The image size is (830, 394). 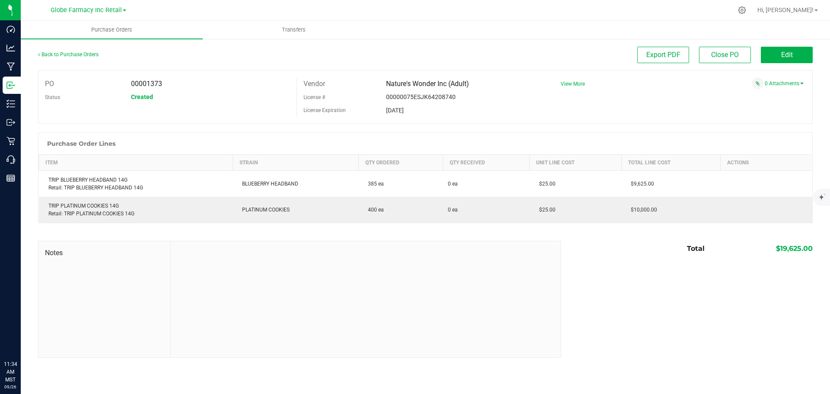 I want to click on inline-svg: Inventory, so click(x=11, y=104).